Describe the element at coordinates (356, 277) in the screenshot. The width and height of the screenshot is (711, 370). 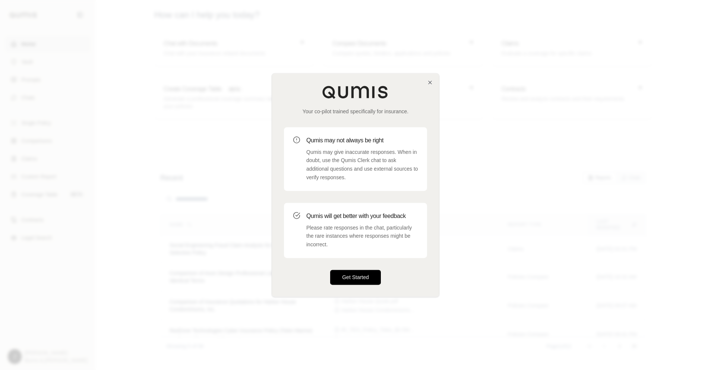
I see `button: Get Started` at that location.